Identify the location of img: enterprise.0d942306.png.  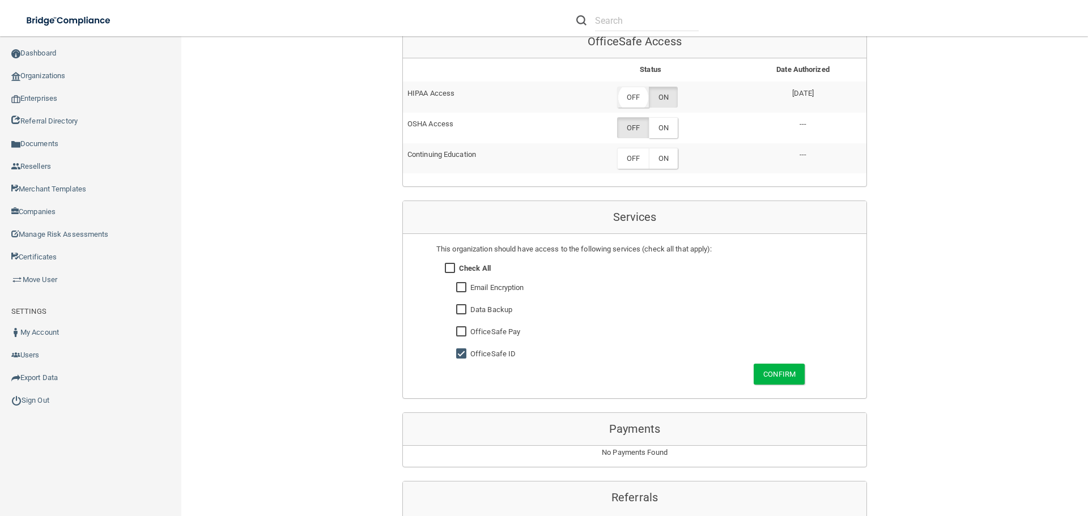
(16, 99).